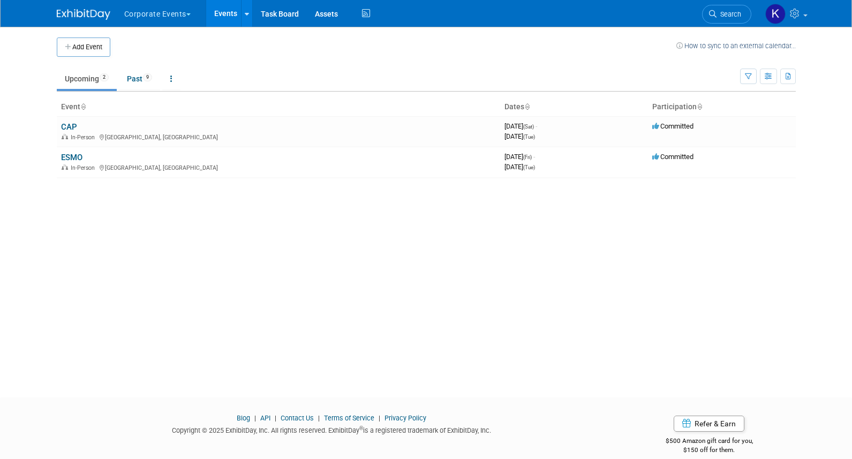 The image size is (852, 459). I want to click on a: How to sync to an external calendar..., so click(736, 46).